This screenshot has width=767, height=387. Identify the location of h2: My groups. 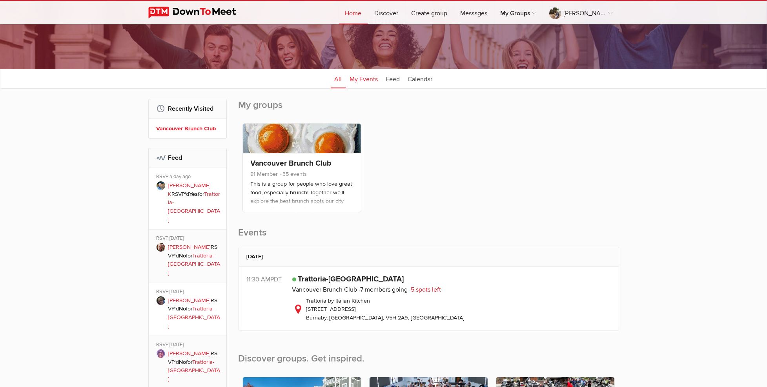
(429, 109).